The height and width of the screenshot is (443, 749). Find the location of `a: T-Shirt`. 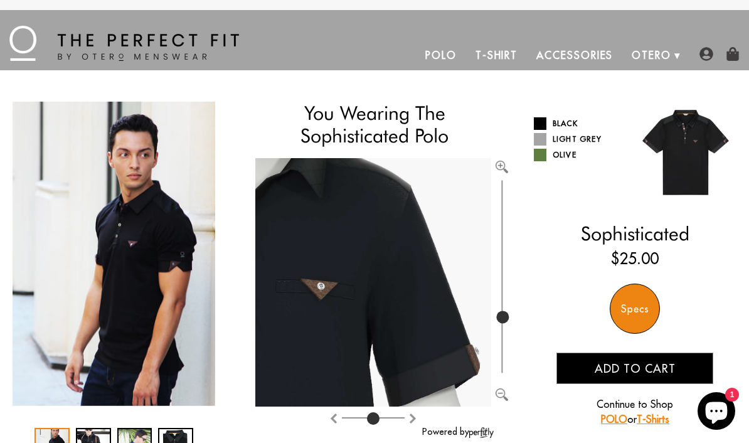

a: T-Shirt is located at coordinates (496, 55).